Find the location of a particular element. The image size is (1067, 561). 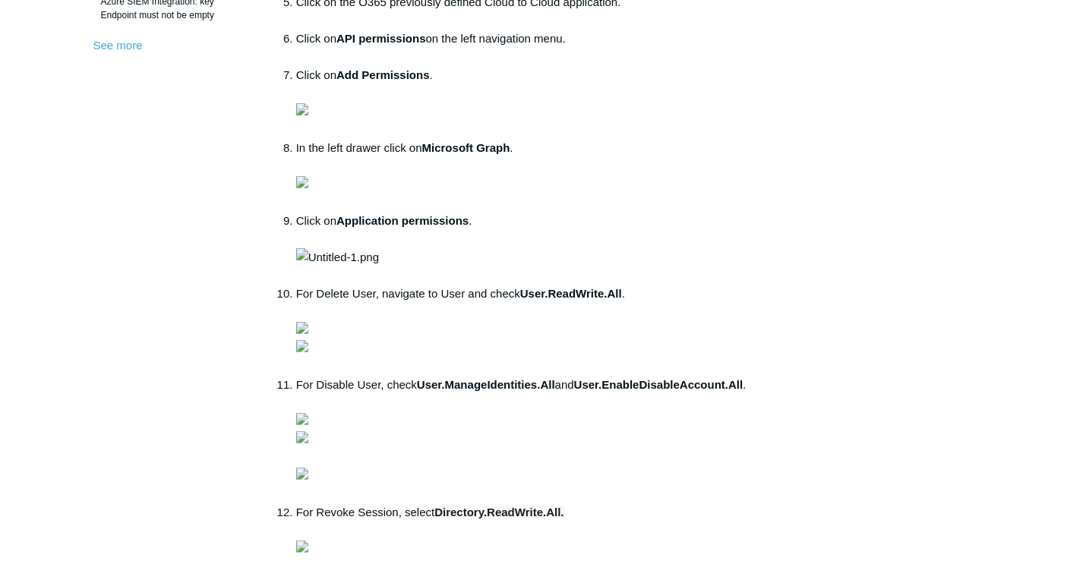

img: 28485733445395 is located at coordinates (302, 109).